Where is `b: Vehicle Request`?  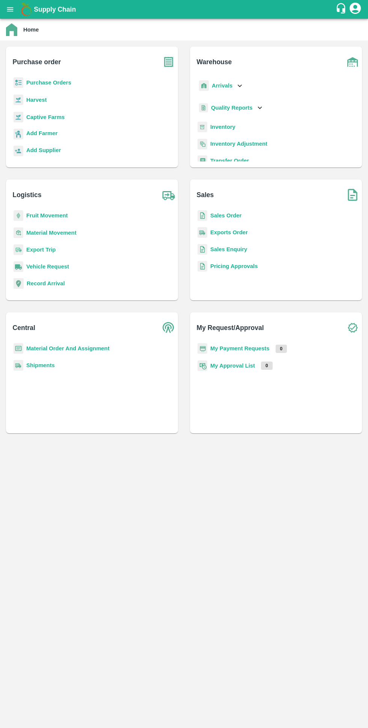 b: Vehicle Request is located at coordinates (48, 267).